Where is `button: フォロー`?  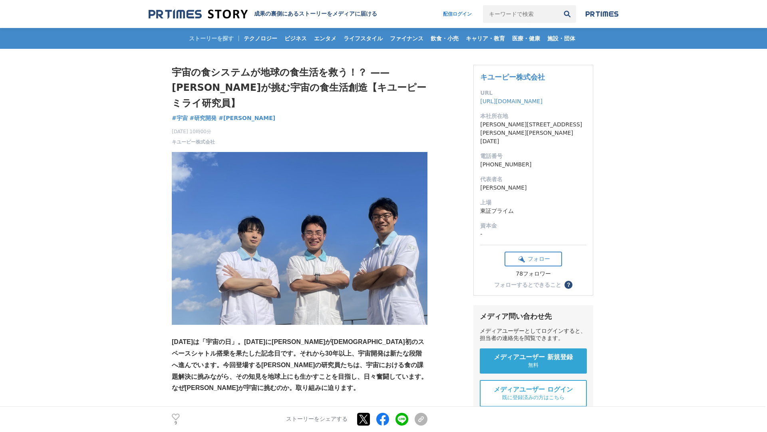
button: フォロー is located at coordinates (533, 259).